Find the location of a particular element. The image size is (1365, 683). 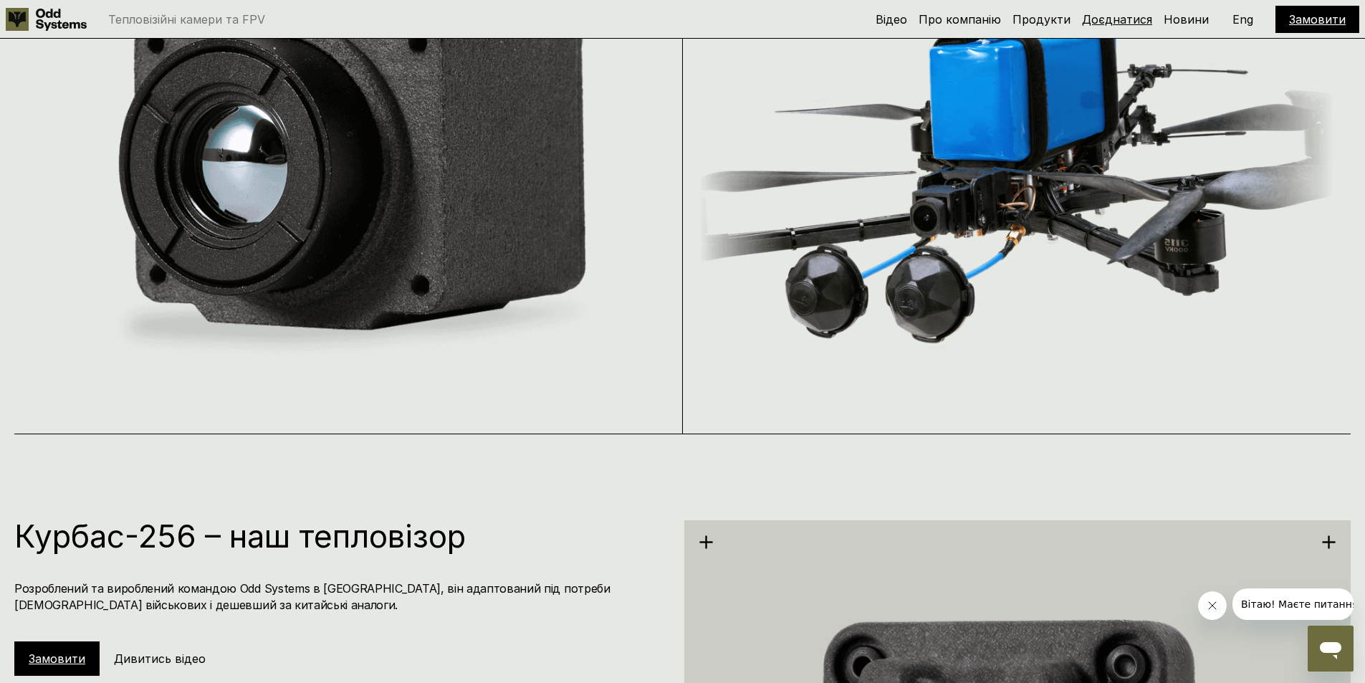

a: Доєднатися is located at coordinates (1117, 19).